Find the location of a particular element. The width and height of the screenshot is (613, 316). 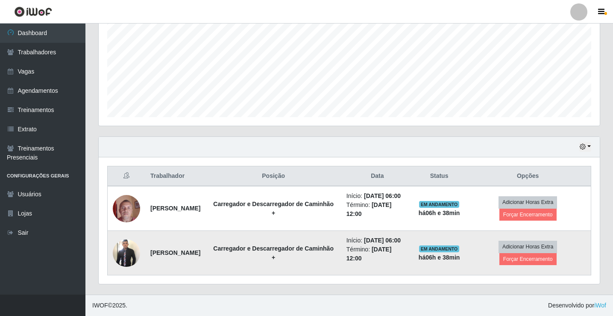

th: Trabalhador is located at coordinates (175, 176).